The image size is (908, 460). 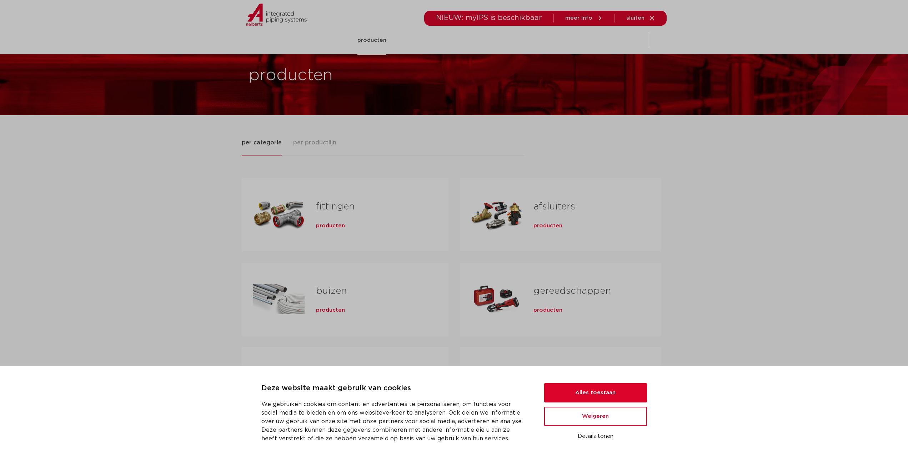 I want to click on span: NIEUW: myIPS is beschikbaar, so click(x=489, y=18).